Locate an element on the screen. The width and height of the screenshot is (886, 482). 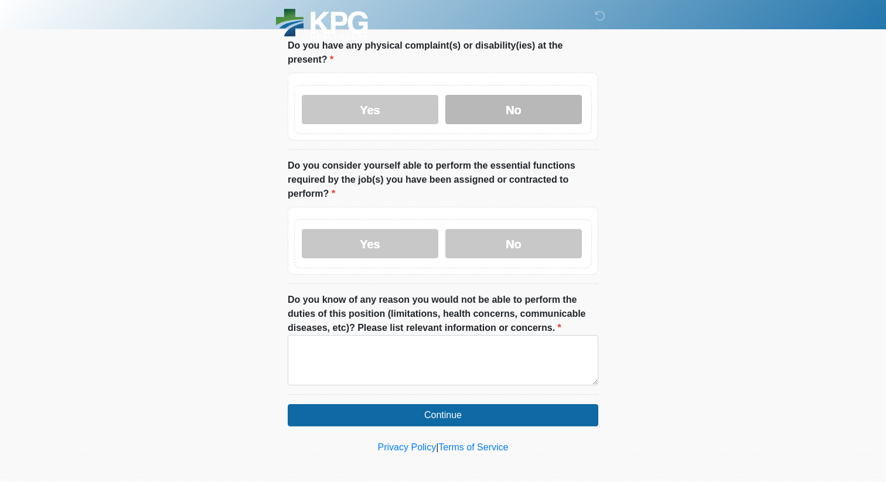
button: Continue is located at coordinates (443, 415).